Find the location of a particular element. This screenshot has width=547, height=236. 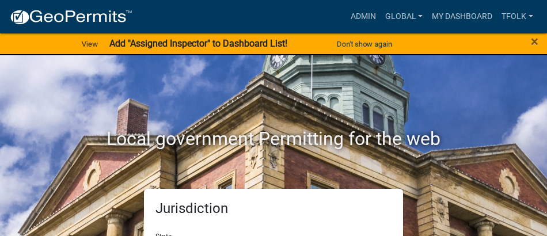

h5: Jurisdiction is located at coordinates (273, 208).